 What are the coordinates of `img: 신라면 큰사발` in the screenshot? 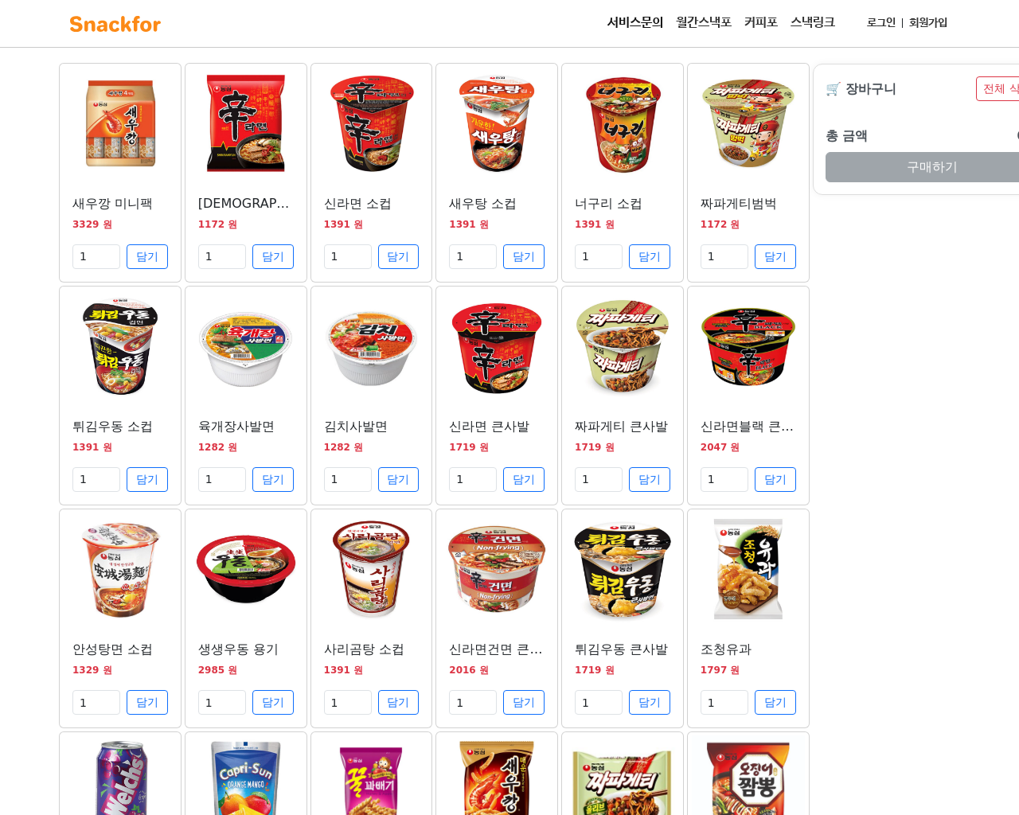 It's located at (497, 346).